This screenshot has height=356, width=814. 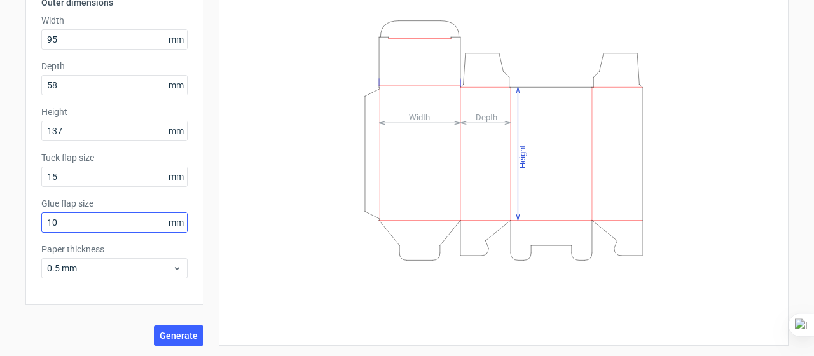 What do you see at coordinates (109, 268) in the screenshot?
I see `span: 0.5 mm` at bounding box center [109, 268].